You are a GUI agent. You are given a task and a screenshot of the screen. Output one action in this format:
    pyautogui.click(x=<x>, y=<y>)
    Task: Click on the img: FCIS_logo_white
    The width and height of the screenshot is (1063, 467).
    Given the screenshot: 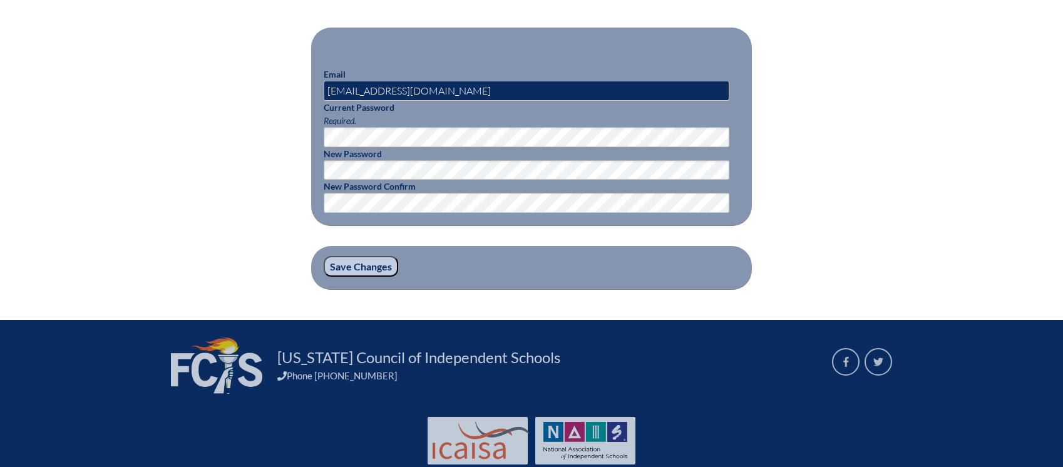 What is the action you would take?
    pyautogui.click(x=217, y=366)
    